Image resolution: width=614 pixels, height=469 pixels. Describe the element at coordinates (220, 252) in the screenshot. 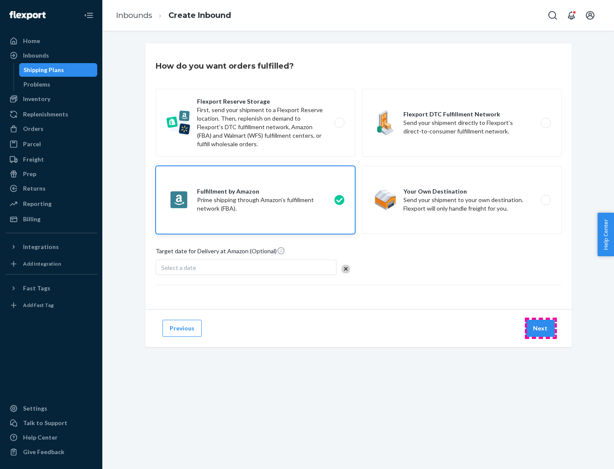

I see `span: Target date for Delivery at Amazon (Optional)` at that location.